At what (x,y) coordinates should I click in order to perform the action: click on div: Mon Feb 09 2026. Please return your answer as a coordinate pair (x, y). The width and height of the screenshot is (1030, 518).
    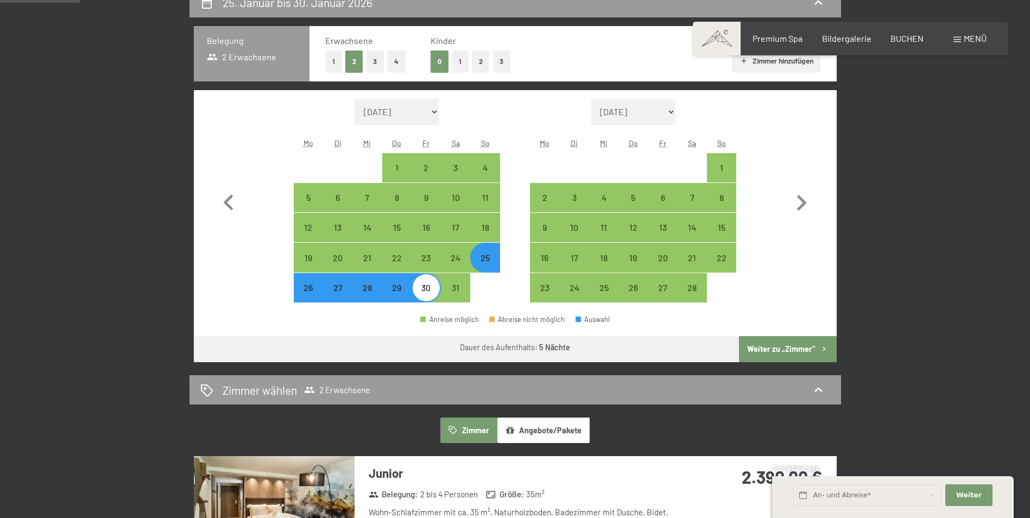
    Looking at the image, I should click on (544, 227).